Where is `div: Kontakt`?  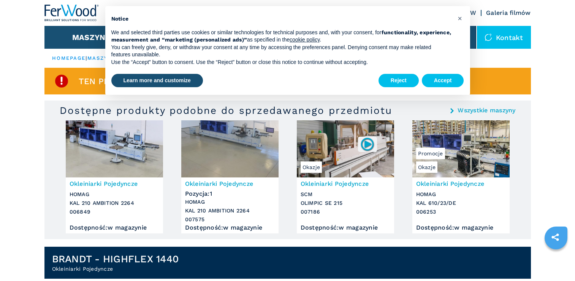
div: Kontakt is located at coordinates (504, 37).